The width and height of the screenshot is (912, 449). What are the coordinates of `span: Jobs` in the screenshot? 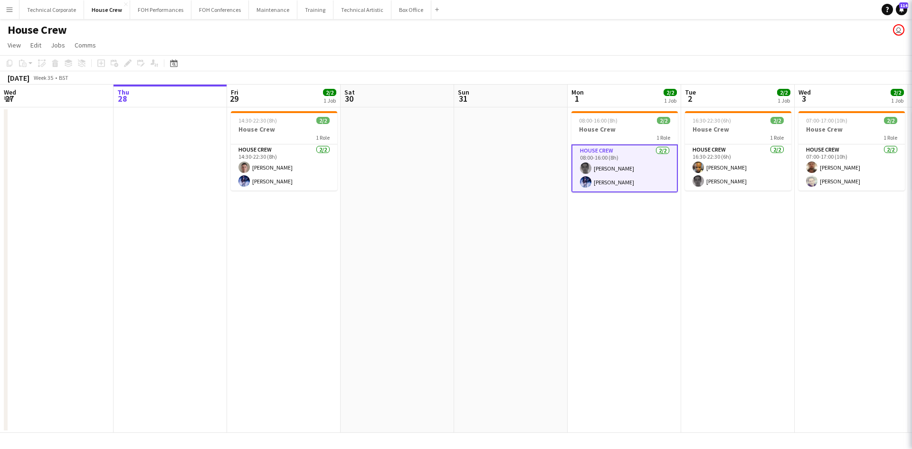 It's located at (58, 45).